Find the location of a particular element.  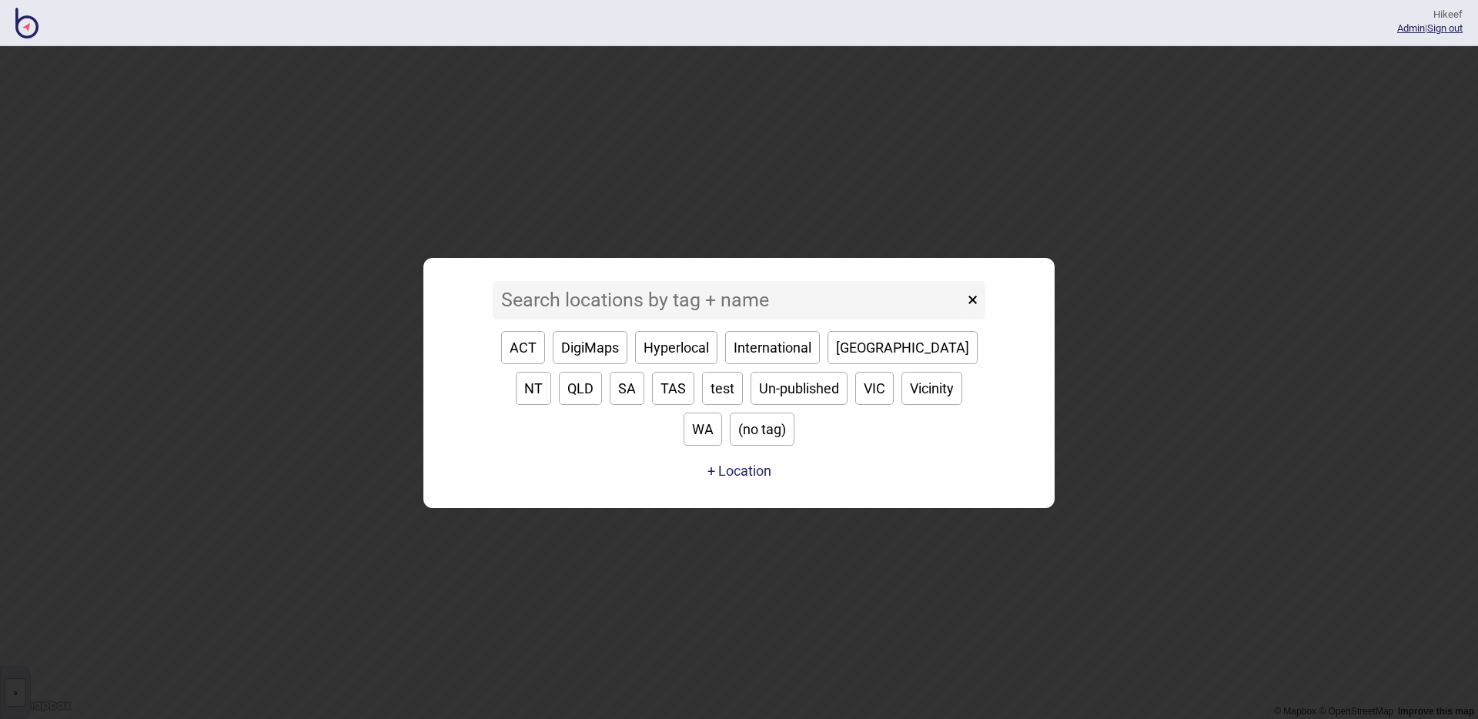

img: BindiMaps CMS is located at coordinates (27, 23).